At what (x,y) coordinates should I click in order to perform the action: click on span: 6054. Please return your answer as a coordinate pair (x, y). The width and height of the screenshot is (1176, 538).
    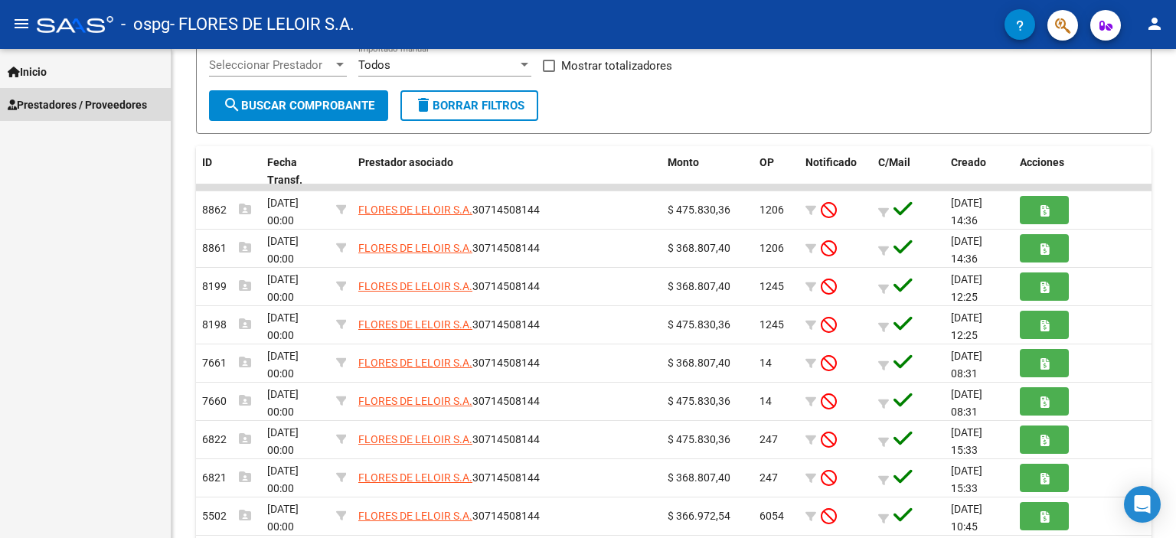
    Looking at the image, I should click on (772, 516).